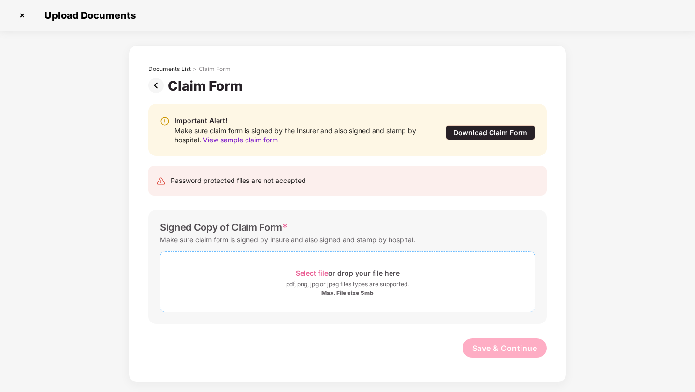  I want to click on div: or drop your file here, so click(347, 273).